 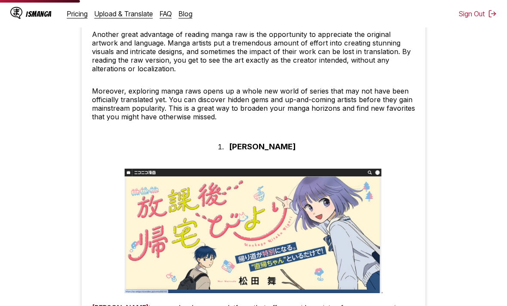 I want to click on a: Blog, so click(x=185, y=14).